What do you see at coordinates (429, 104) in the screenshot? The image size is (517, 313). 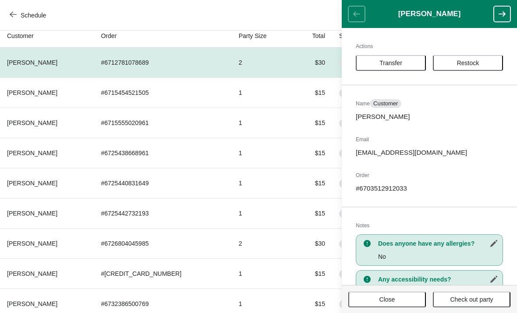 I see `h2: Name` at bounding box center [429, 104].